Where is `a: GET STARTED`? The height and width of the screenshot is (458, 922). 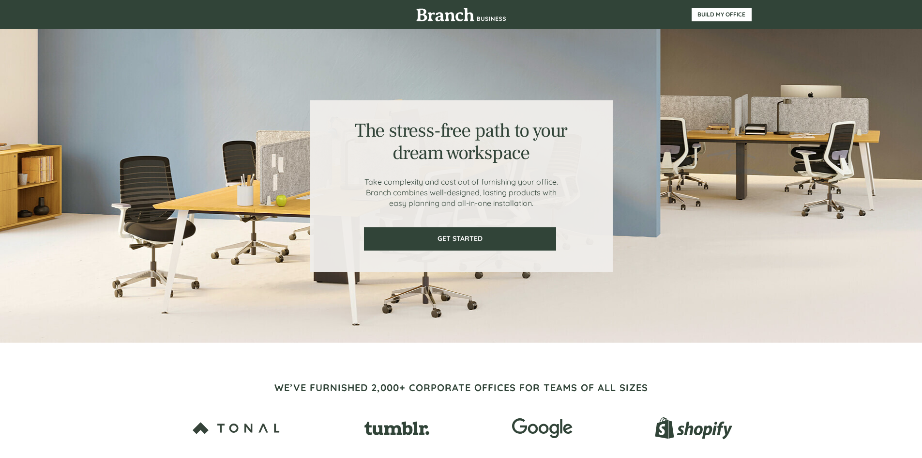
a: GET STARTED is located at coordinates (460, 239).